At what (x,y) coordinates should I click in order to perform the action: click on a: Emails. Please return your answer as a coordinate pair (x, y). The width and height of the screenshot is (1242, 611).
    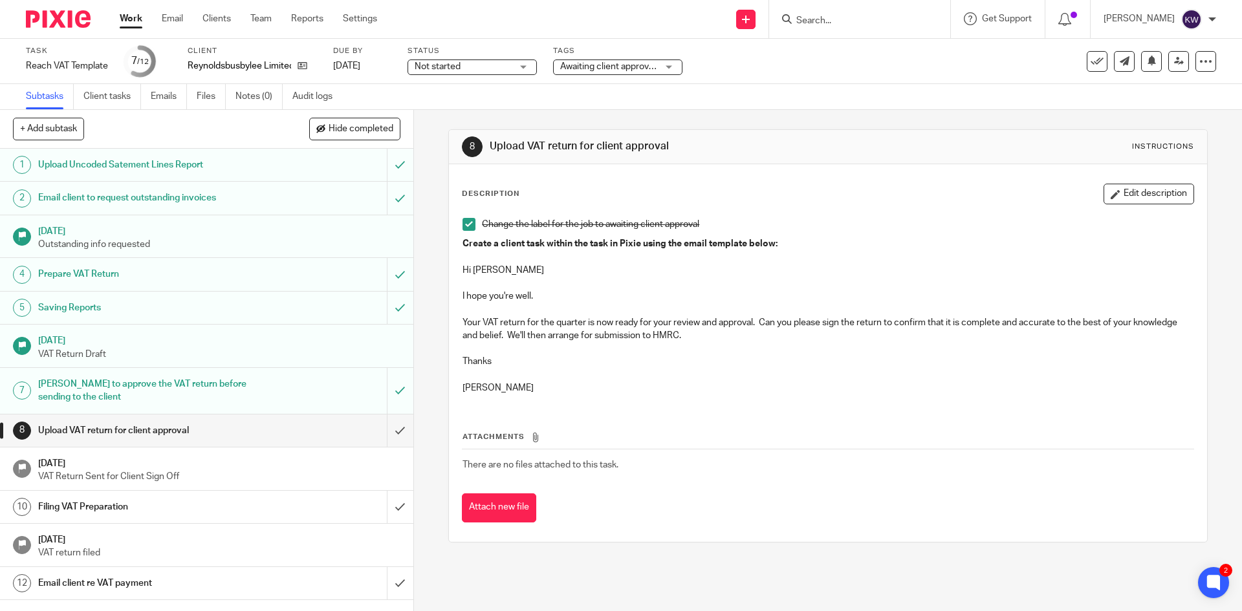
    Looking at the image, I should click on (169, 96).